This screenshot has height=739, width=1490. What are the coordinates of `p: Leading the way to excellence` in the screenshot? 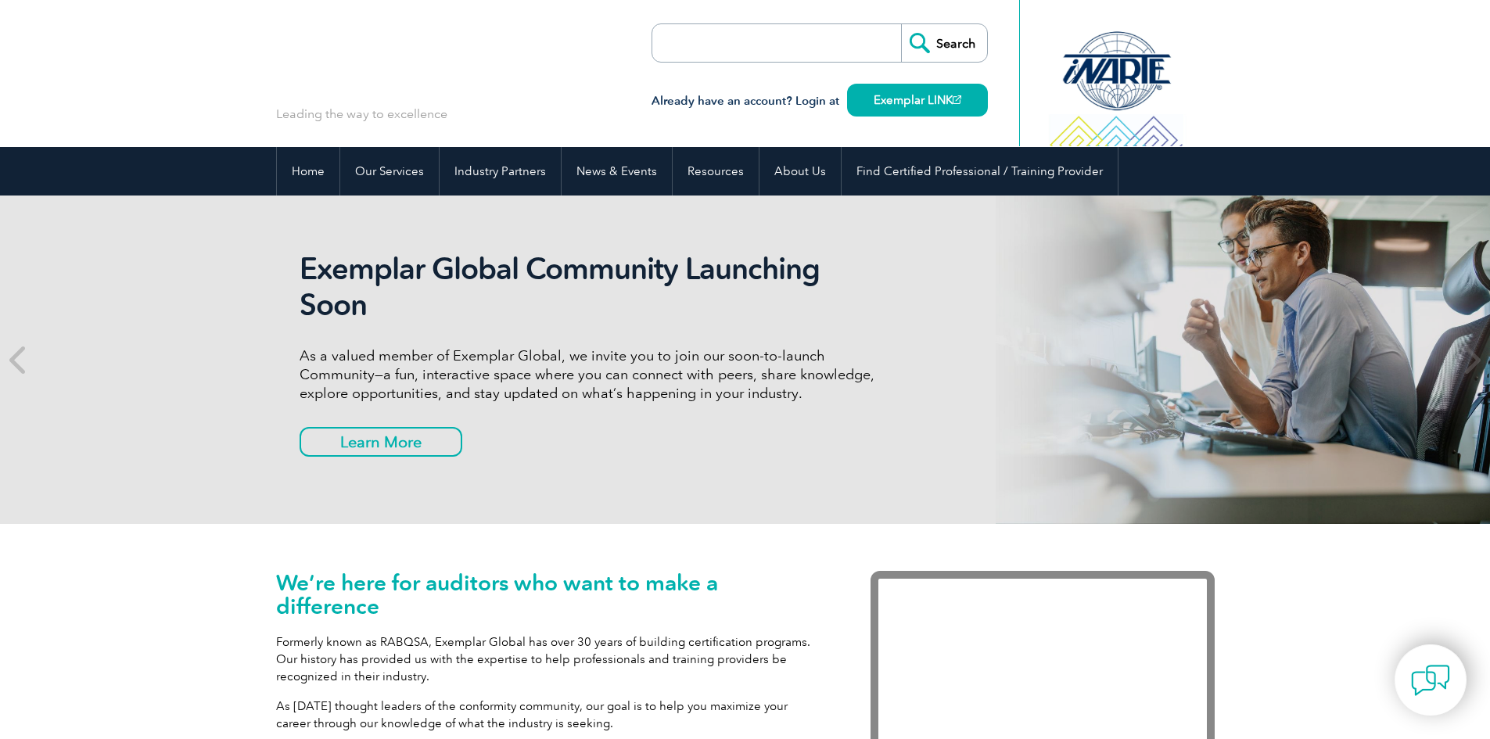 It's located at (361, 114).